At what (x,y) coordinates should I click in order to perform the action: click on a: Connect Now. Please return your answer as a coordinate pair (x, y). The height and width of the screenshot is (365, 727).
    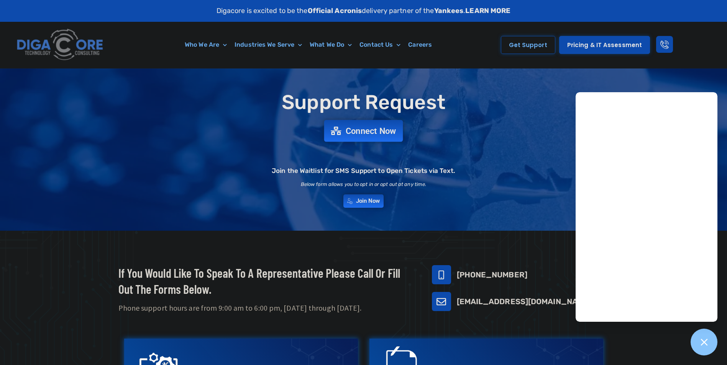
    Looking at the image, I should click on (364, 131).